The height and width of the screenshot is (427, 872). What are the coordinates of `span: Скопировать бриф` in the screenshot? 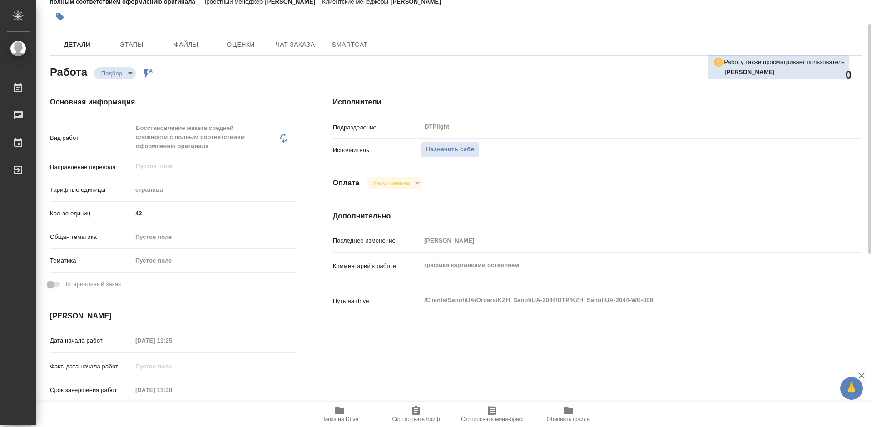 It's located at (415, 419).